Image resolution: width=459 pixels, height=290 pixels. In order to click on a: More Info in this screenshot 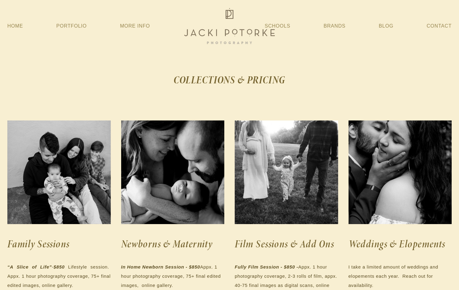, I will do `click(135, 26)`.